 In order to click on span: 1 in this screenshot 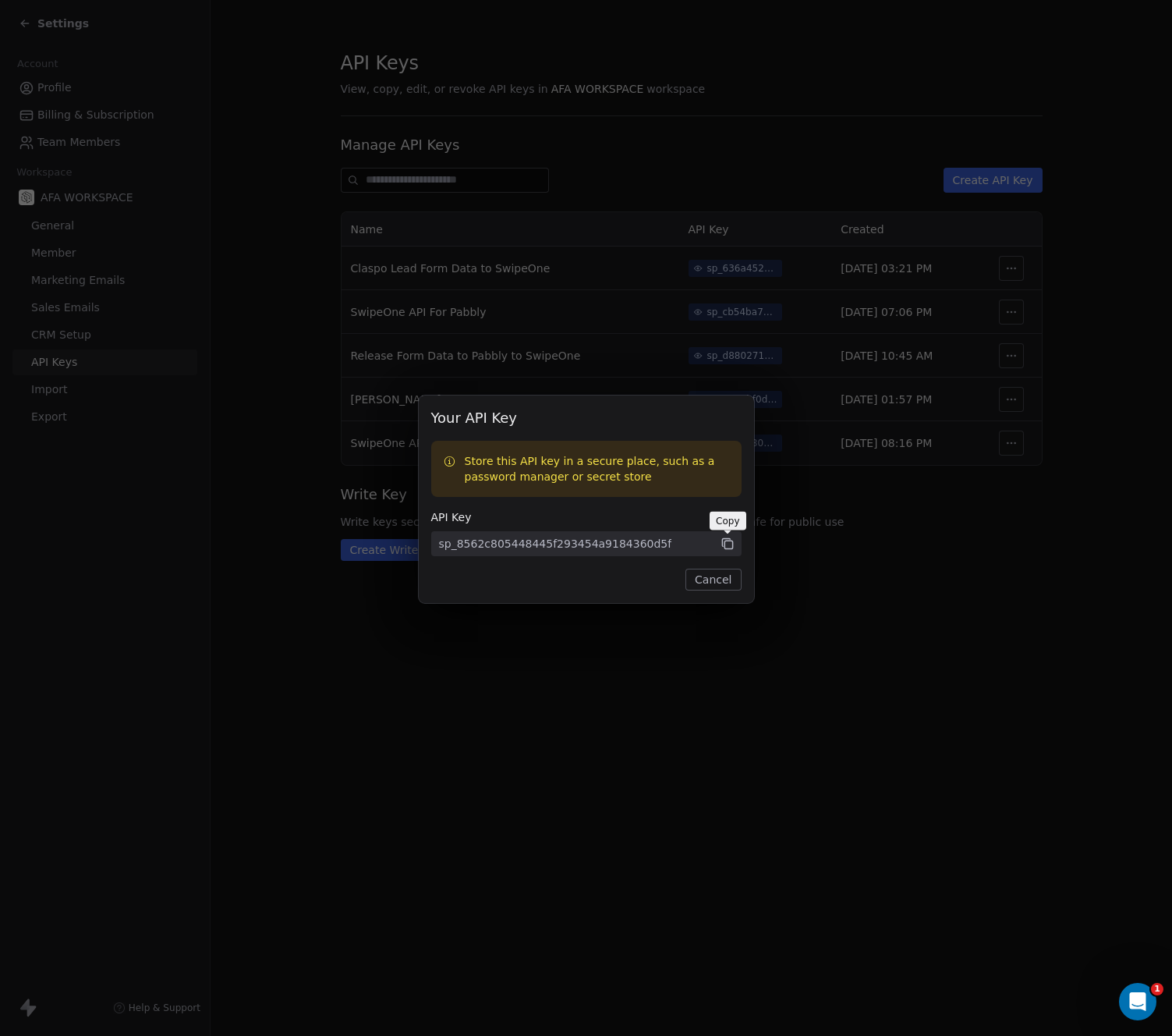, I will do `click(1157, 989)`.